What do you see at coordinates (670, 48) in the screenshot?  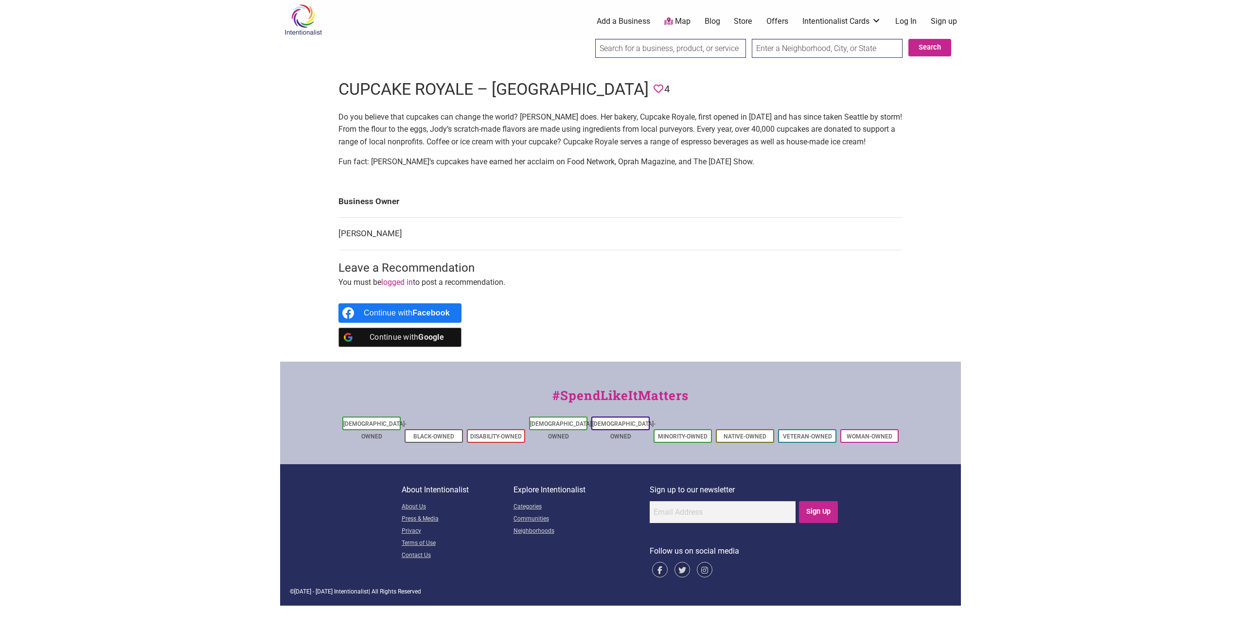 I see `input: Search for a business, product, or service` at bounding box center [670, 48].